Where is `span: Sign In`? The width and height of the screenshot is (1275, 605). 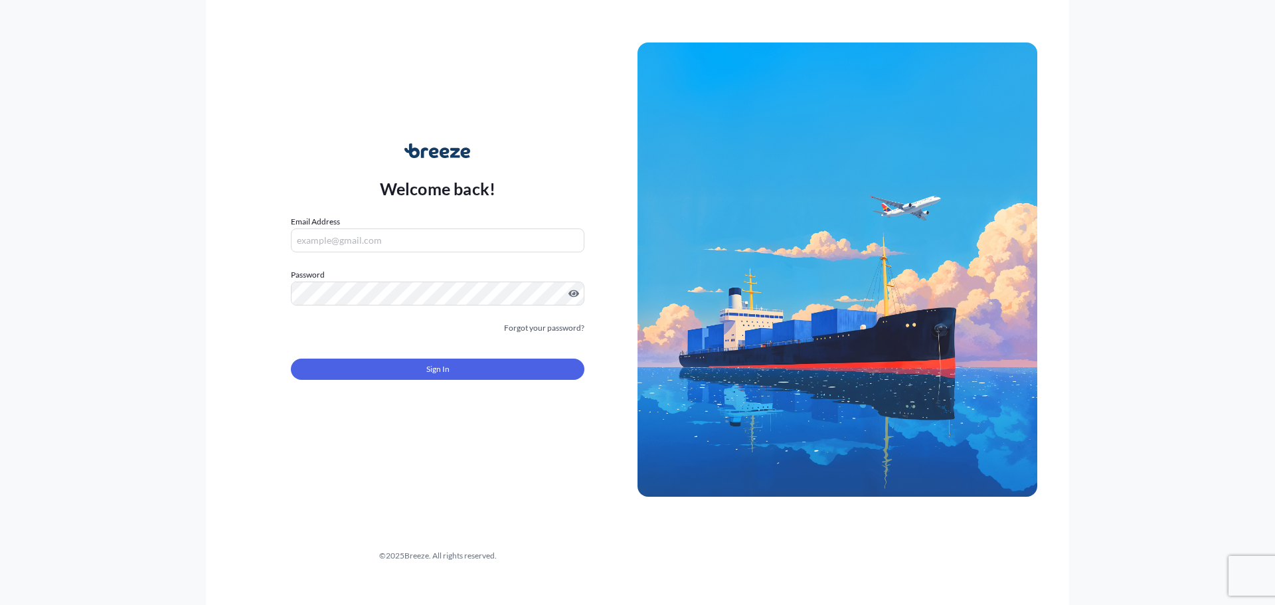
span: Sign In is located at coordinates (438, 369).